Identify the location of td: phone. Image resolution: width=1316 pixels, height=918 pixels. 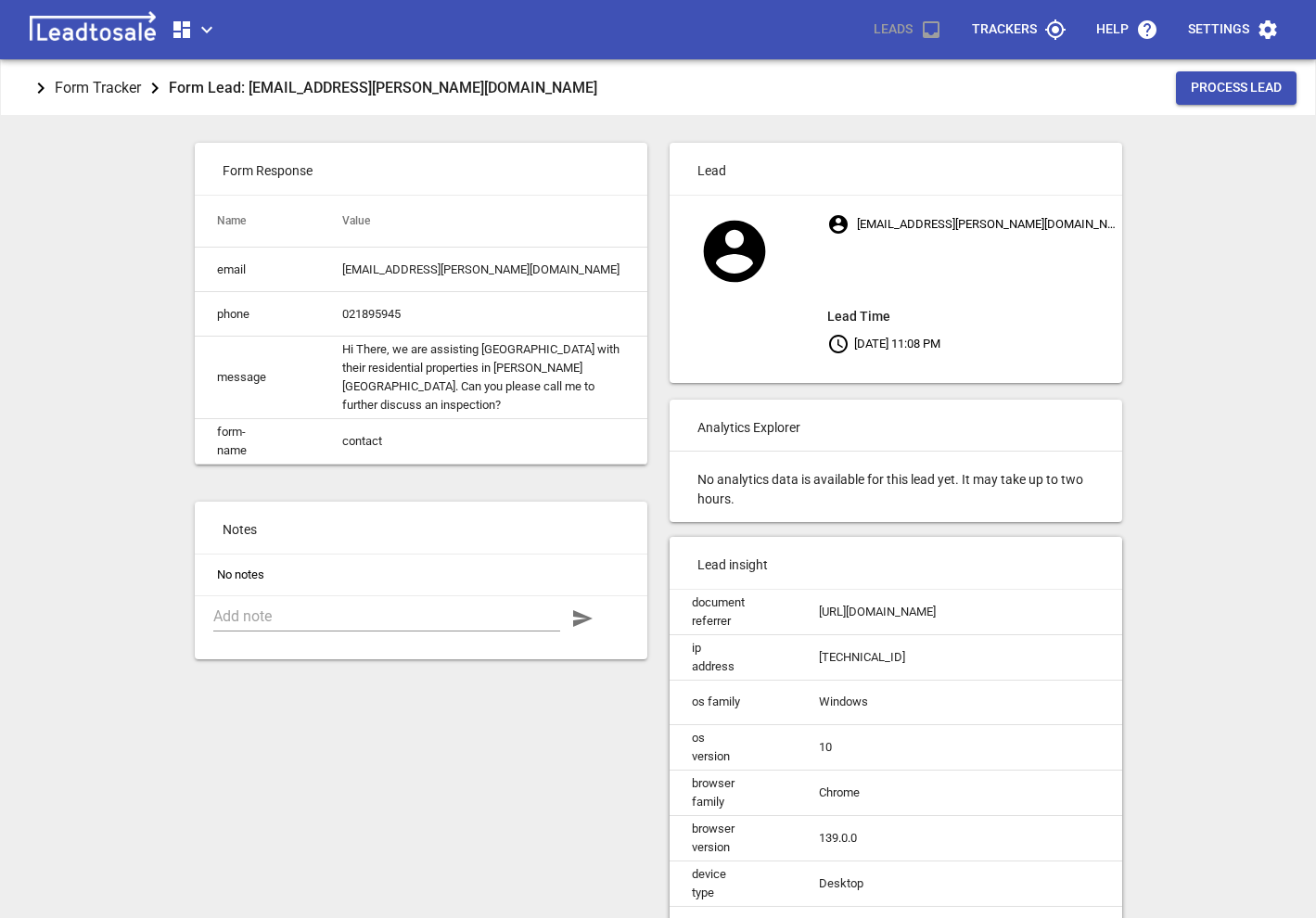
(257, 315).